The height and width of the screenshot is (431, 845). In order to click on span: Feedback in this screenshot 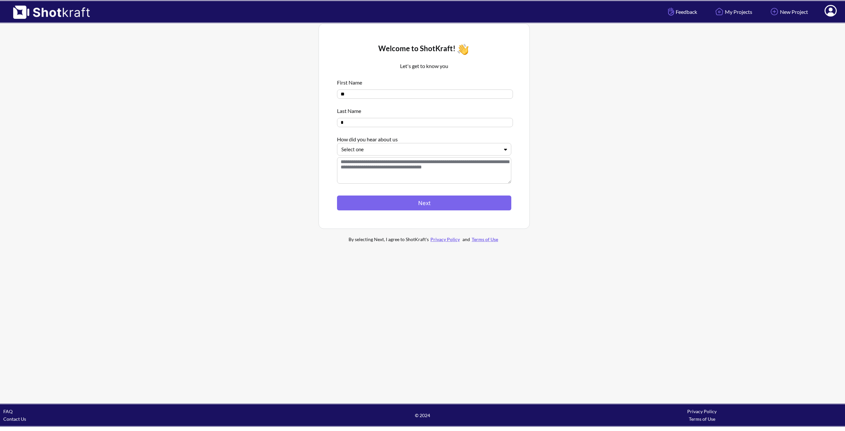, I will do `click(682, 12)`.